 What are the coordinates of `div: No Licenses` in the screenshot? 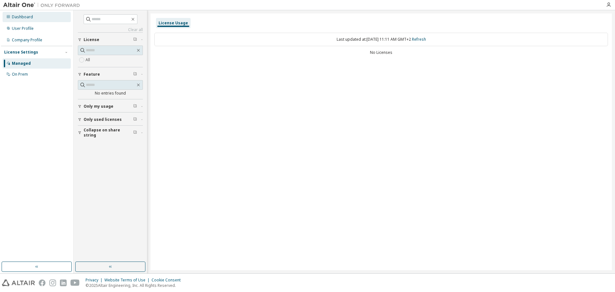 It's located at (381, 53).